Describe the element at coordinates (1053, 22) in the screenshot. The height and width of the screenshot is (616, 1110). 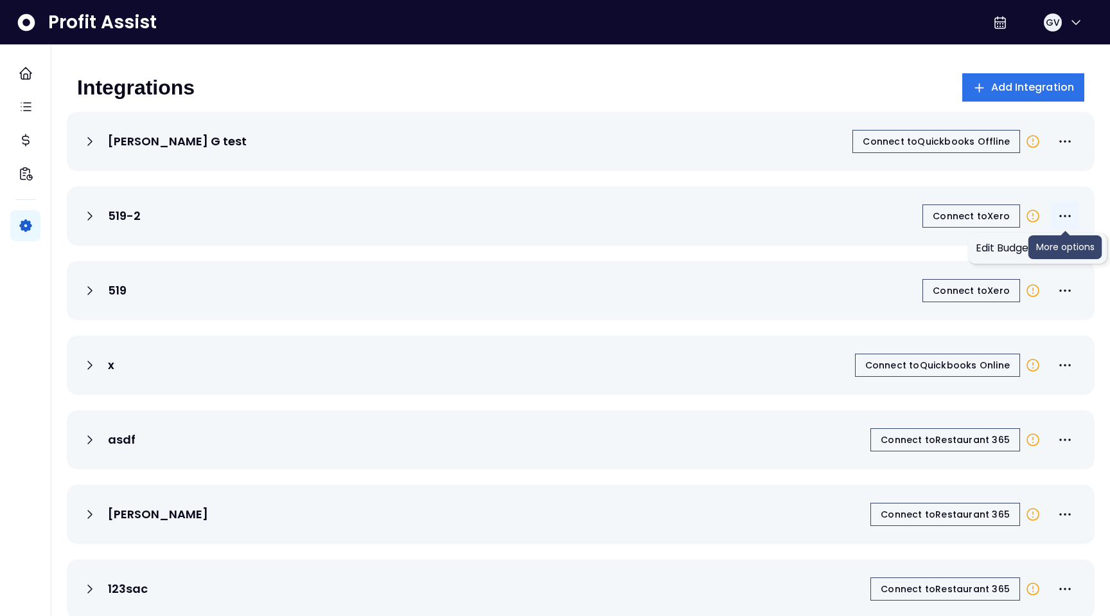
I see `span: GV` at that location.